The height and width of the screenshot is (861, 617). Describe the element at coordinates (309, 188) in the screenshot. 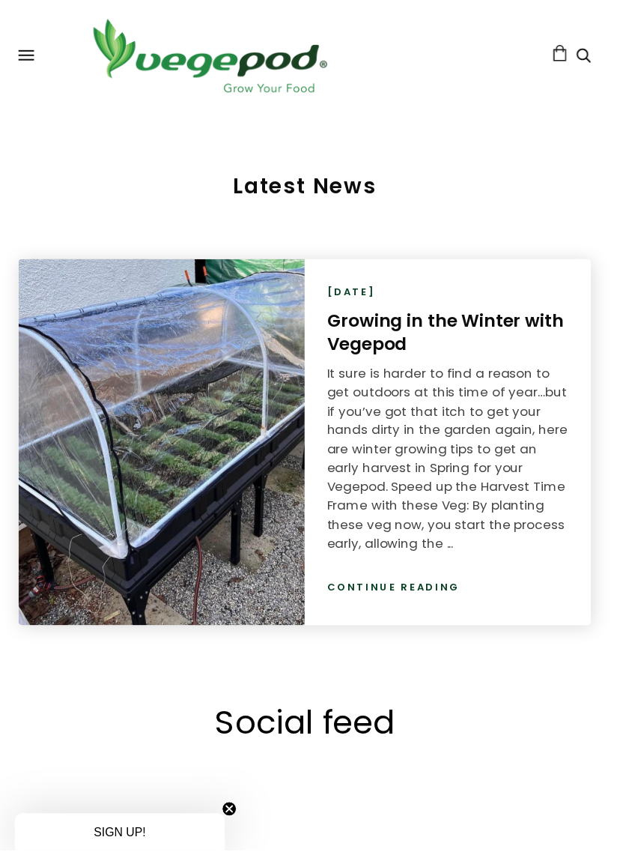

I see `h2: Latest News` at that location.